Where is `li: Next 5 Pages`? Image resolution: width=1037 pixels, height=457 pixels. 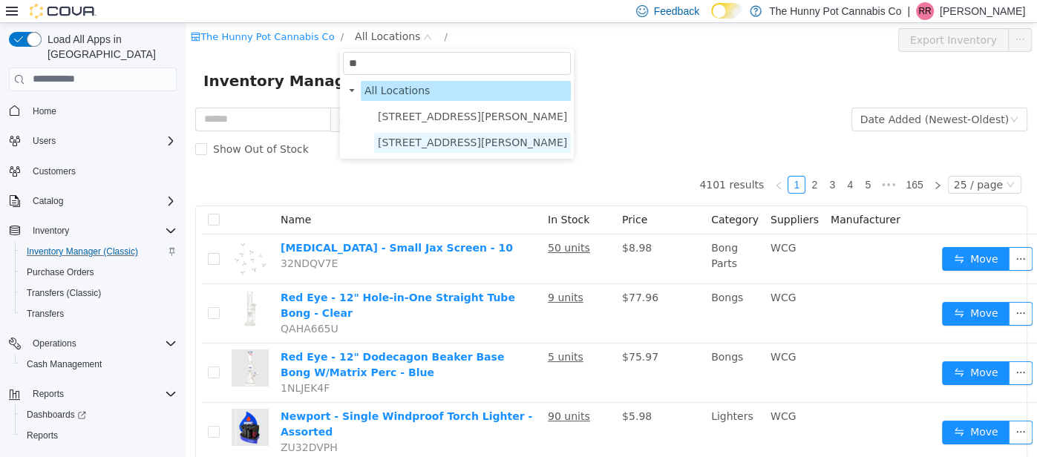
li: Next 5 Pages is located at coordinates (703, 162).